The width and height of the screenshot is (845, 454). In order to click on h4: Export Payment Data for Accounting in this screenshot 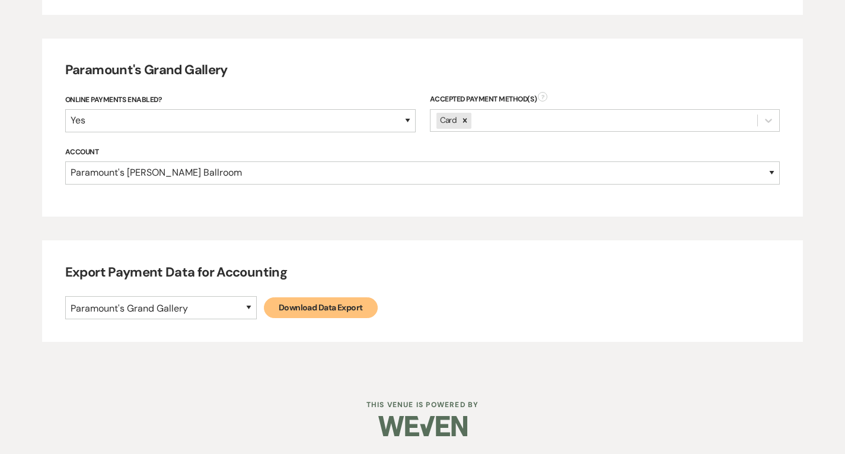, I will do `click(423, 272)`.